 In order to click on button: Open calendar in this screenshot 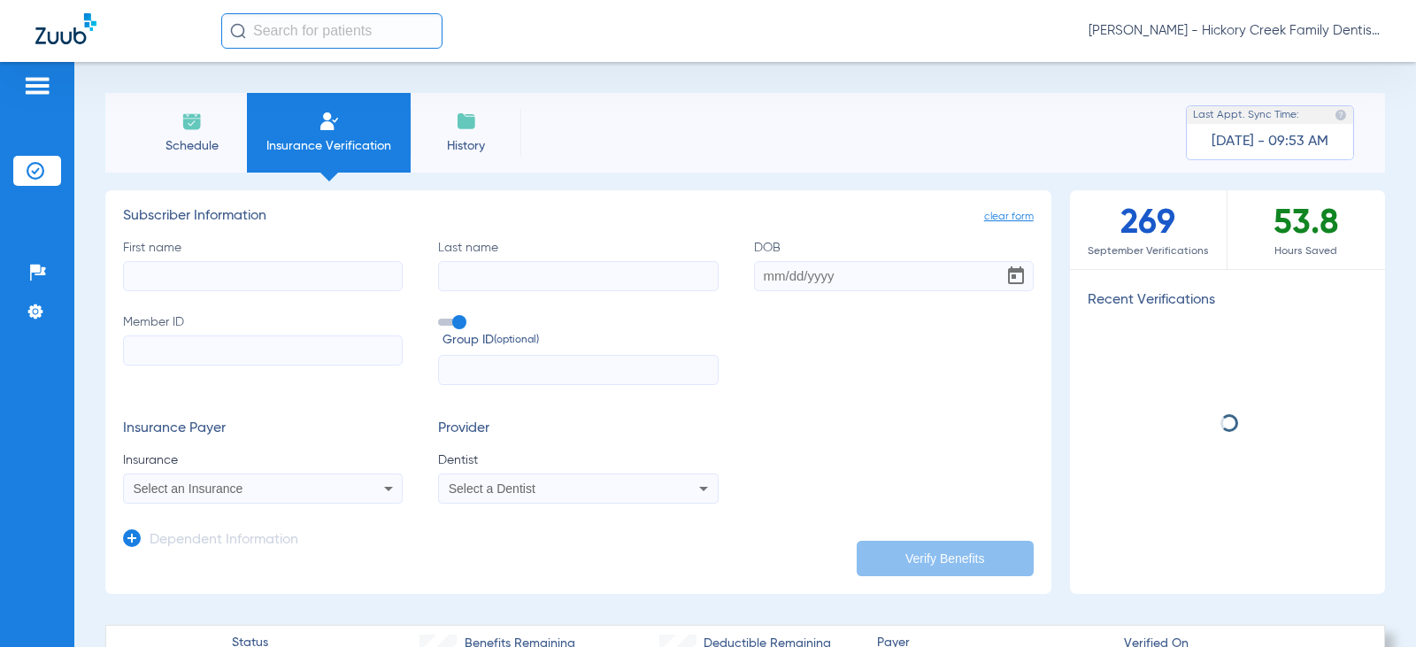, I will do `click(1016, 276)`.